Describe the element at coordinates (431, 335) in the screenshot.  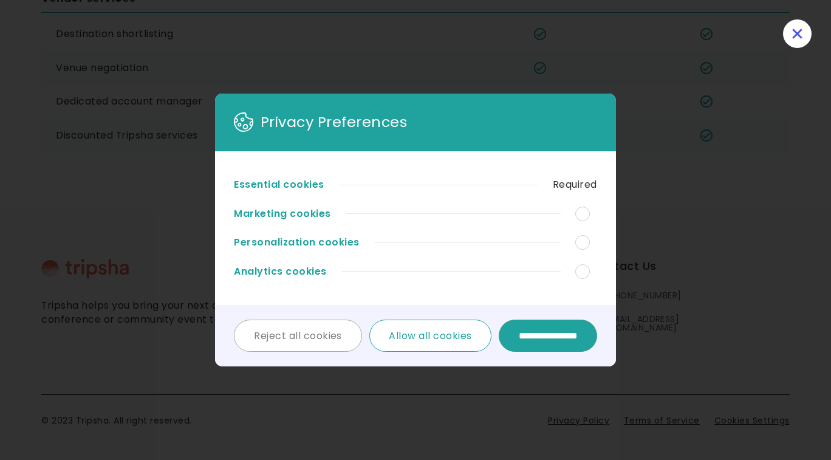
I see `a: Allow all cookies` at that location.